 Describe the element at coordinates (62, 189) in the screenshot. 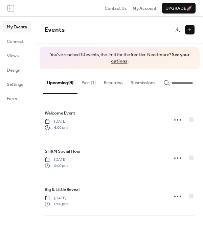

I see `span: Big & Little Reveal` at that location.